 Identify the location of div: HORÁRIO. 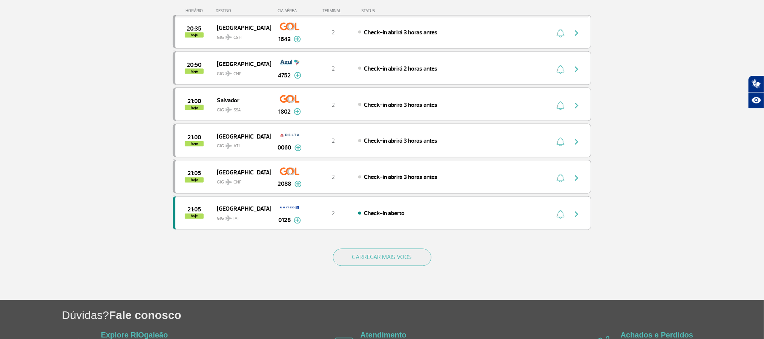
(195, 11).